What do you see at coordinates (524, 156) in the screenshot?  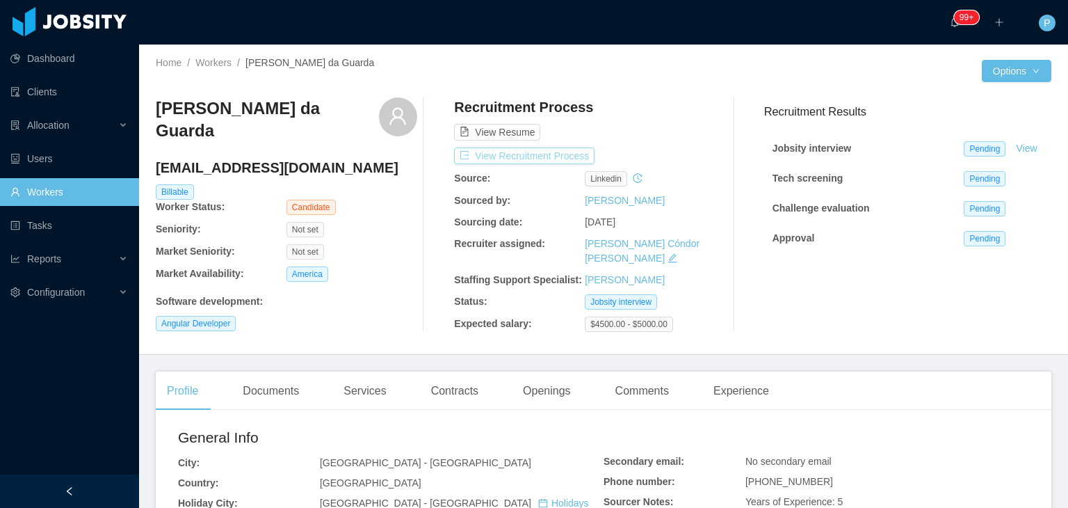 I see `button: icon: exportView Recruitment Process` at bounding box center [524, 156].